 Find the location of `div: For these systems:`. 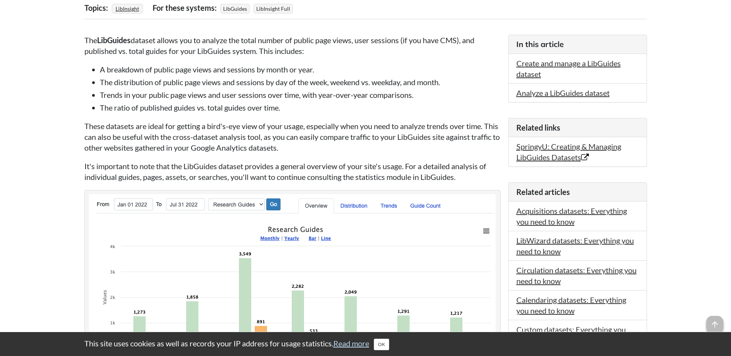

div: For these systems: is located at coordinates (185, 8).